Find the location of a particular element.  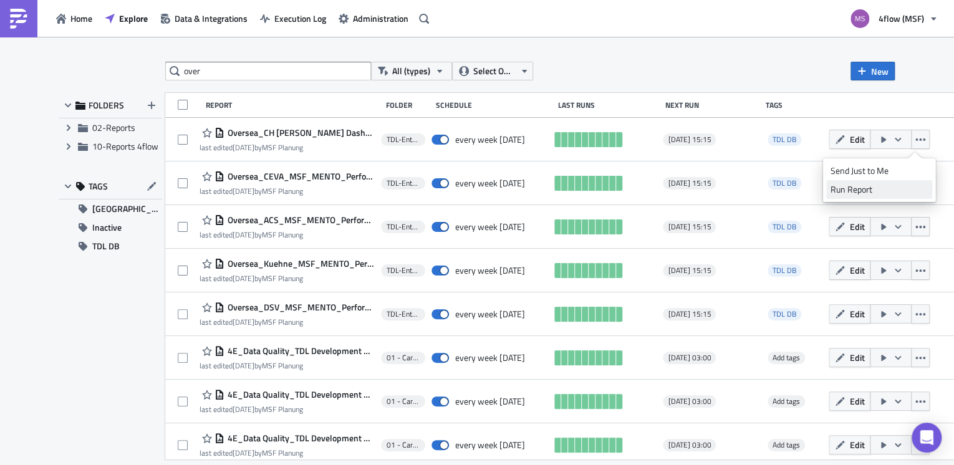

span: FOLDERS is located at coordinates (106, 105).